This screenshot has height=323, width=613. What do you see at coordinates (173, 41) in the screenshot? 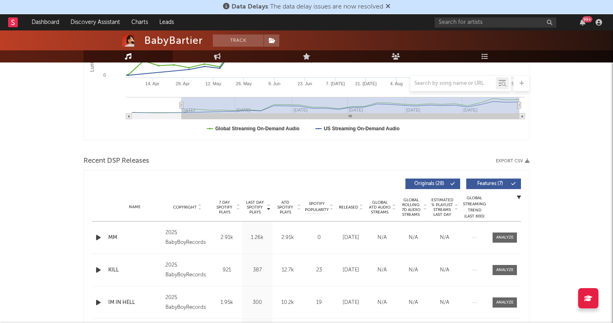
I see `div: BabyBartier` at bounding box center [173, 41].